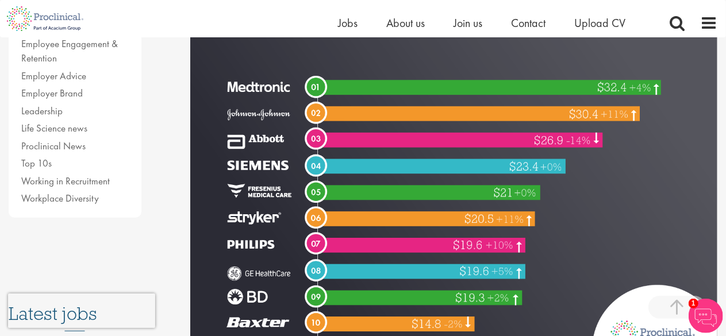  What do you see at coordinates (706, 316) in the screenshot?
I see `img: Chatbot` at bounding box center [706, 316].